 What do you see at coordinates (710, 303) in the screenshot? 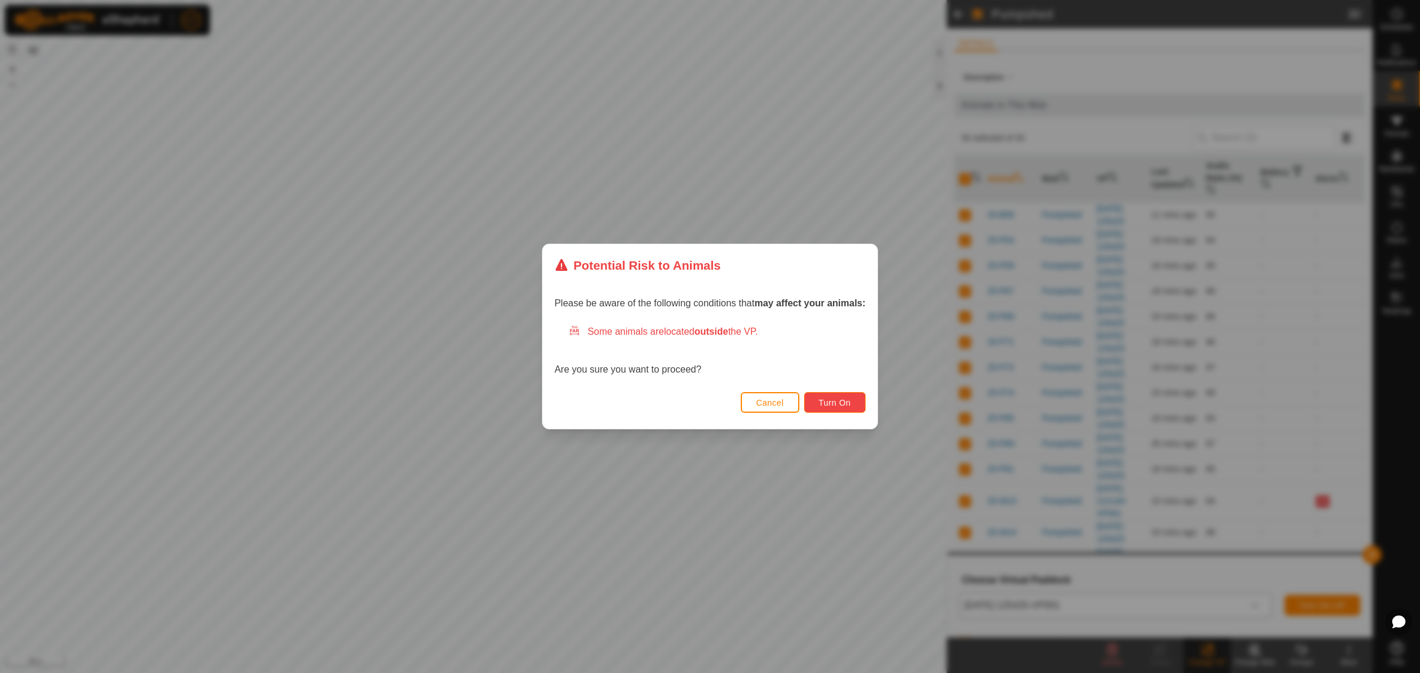
I see `span: Please be aware of the following conditions that` at bounding box center [710, 303].